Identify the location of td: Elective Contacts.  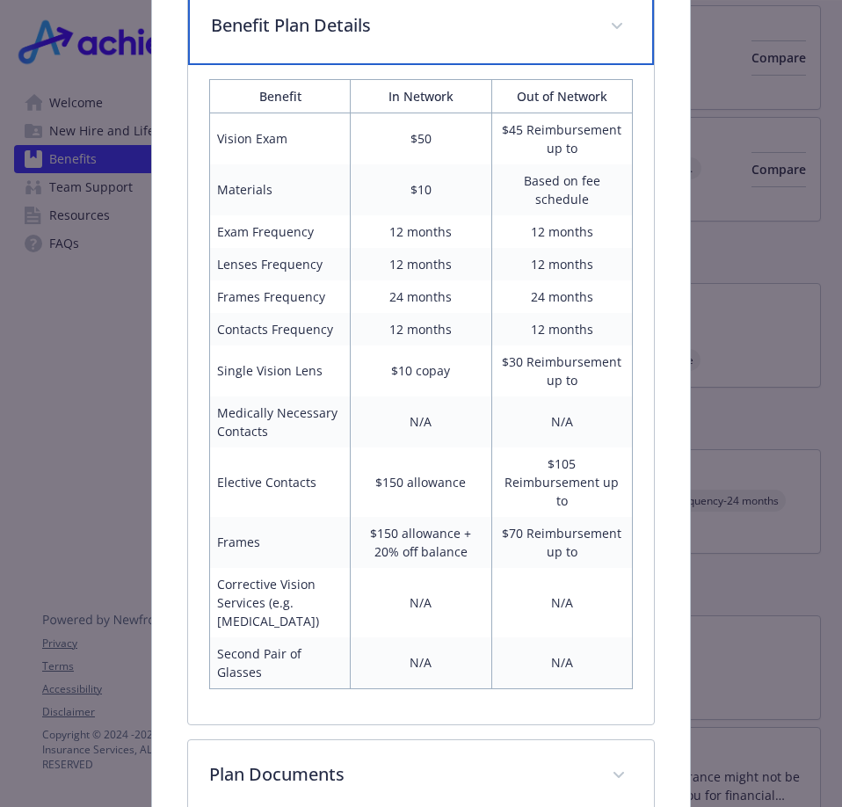
(280, 482).